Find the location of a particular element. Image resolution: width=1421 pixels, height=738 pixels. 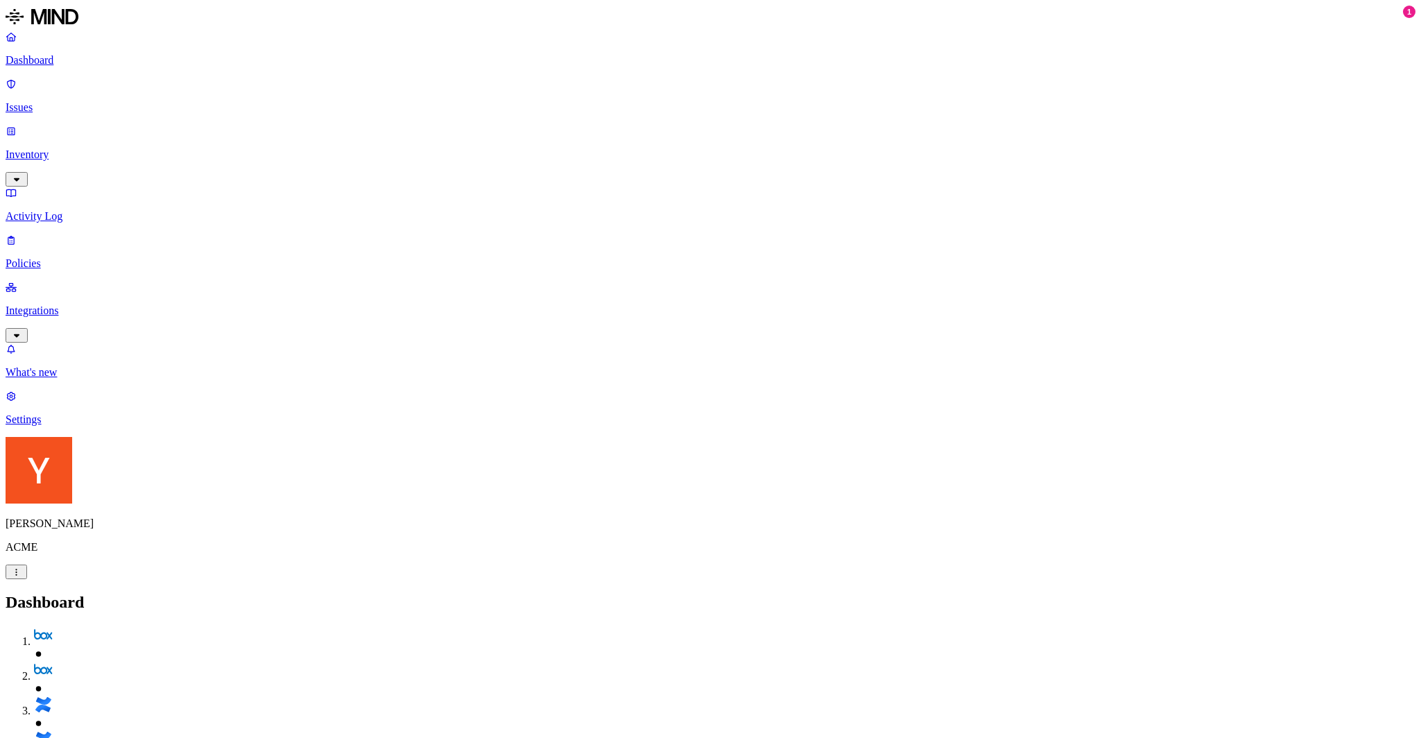

img: MIND is located at coordinates (42, 17).